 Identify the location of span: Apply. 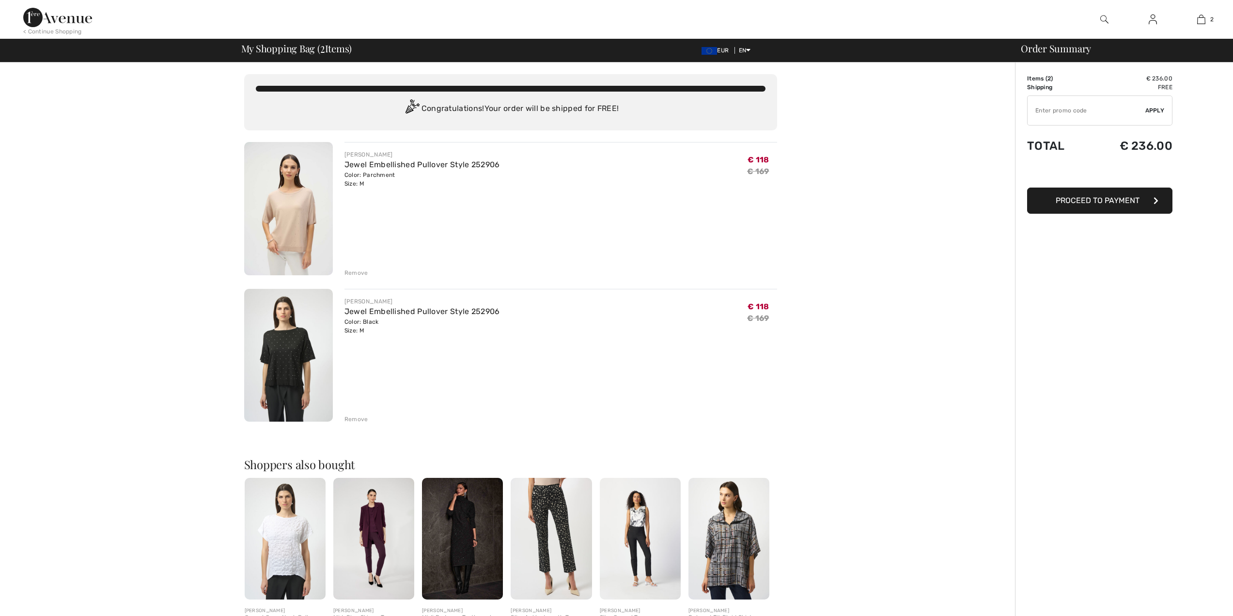
(1155, 110).